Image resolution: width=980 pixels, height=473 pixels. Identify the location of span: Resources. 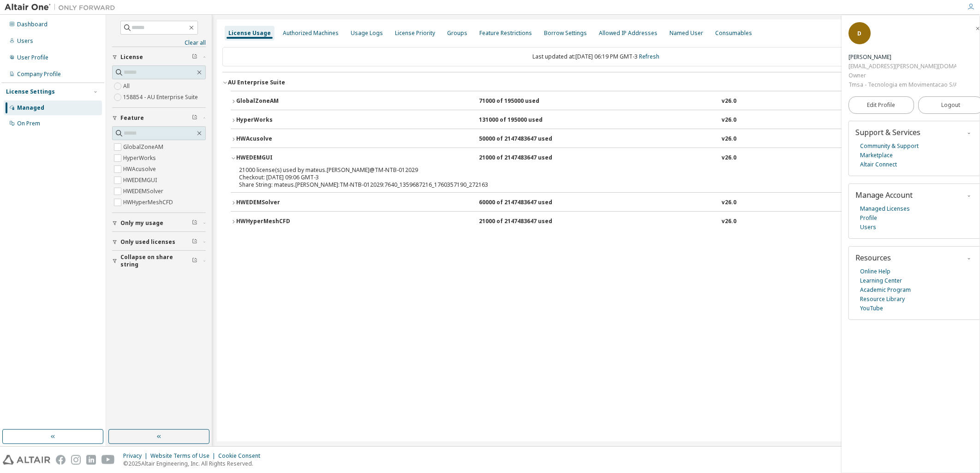
(873, 258).